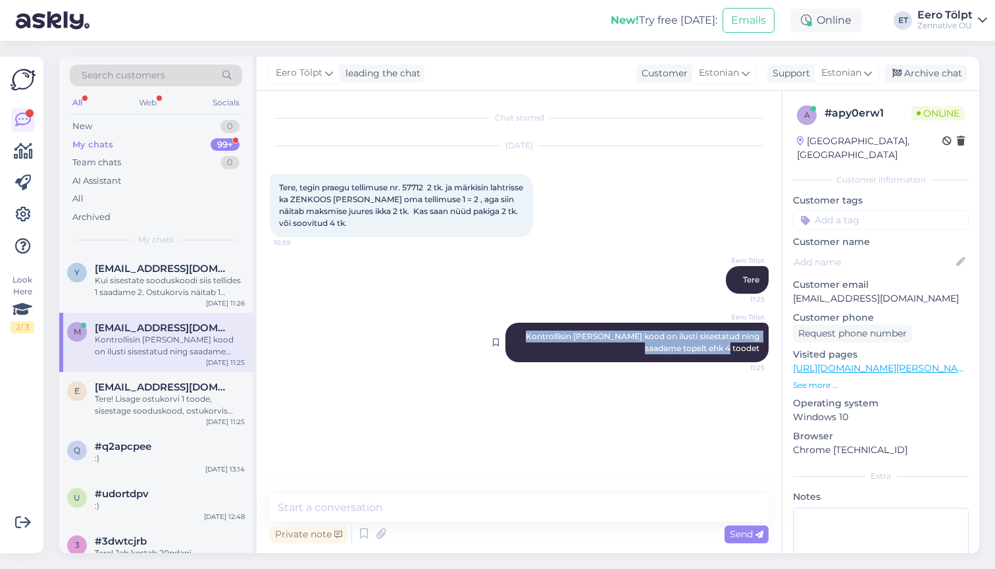 This screenshot has width=995, height=569. Describe the element at coordinates (22, 303) in the screenshot. I see `div: Look Here` at that location.